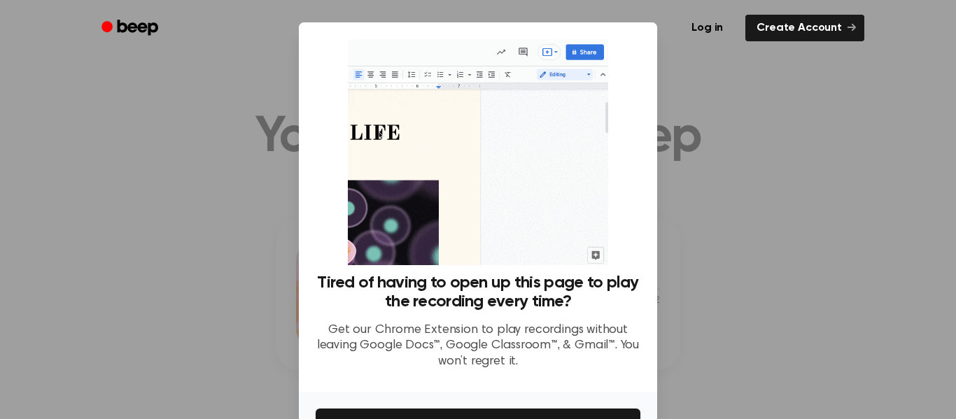 The height and width of the screenshot is (419, 956). Describe the element at coordinates (478, 292) in the screenshot. I see `h3: Tired of having to open up this page to play the recording every time?` at that location.